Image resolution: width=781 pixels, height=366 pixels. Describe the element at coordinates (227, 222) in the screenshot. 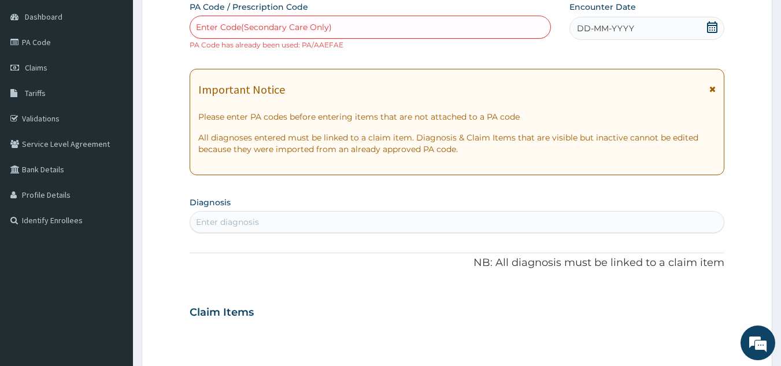

I see `div: Enter diagnosis` at that location.